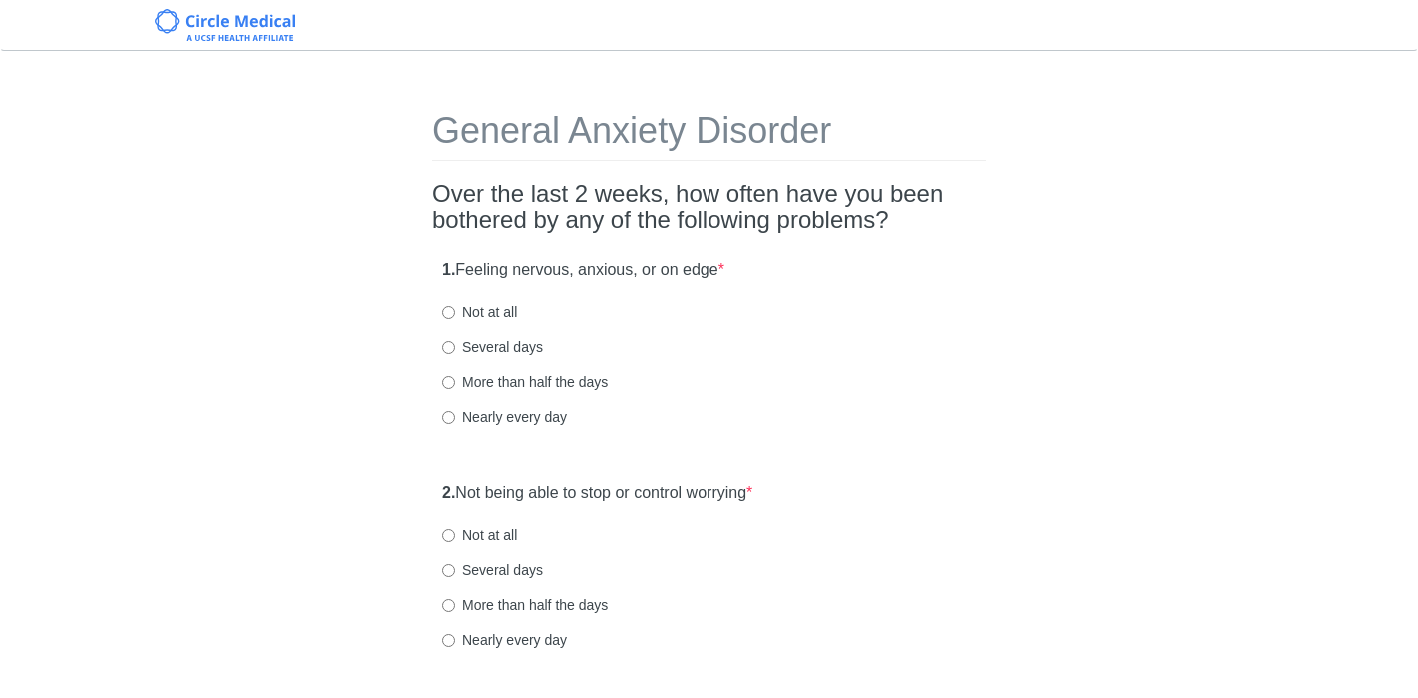 This screenshot has width=1418, height=698. What do you see at coordinates (448, 269) in the screenshot?
I see `strong: 1.` at bounding box center [448, 269].